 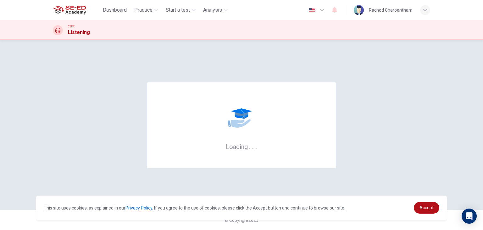 What do you see at coordinates (359, 10) in the screenshot?
I see `img: Profile picture` at bounding box center [359, 10].